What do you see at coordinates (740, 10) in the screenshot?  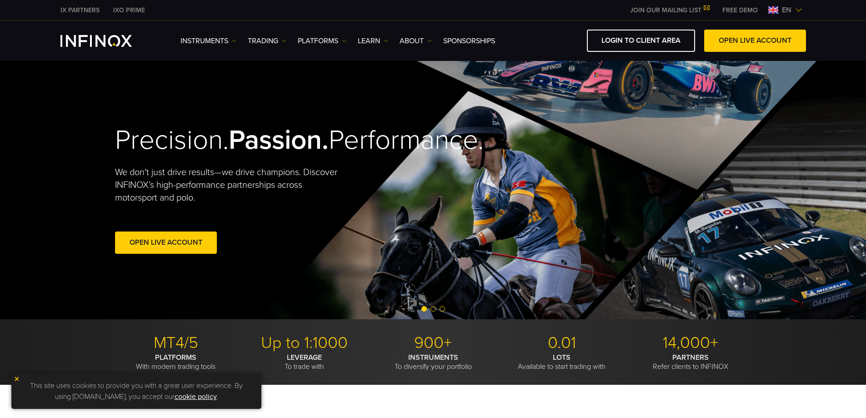 I see `a: INFINOX MENU` at bounding box center [740, 10].